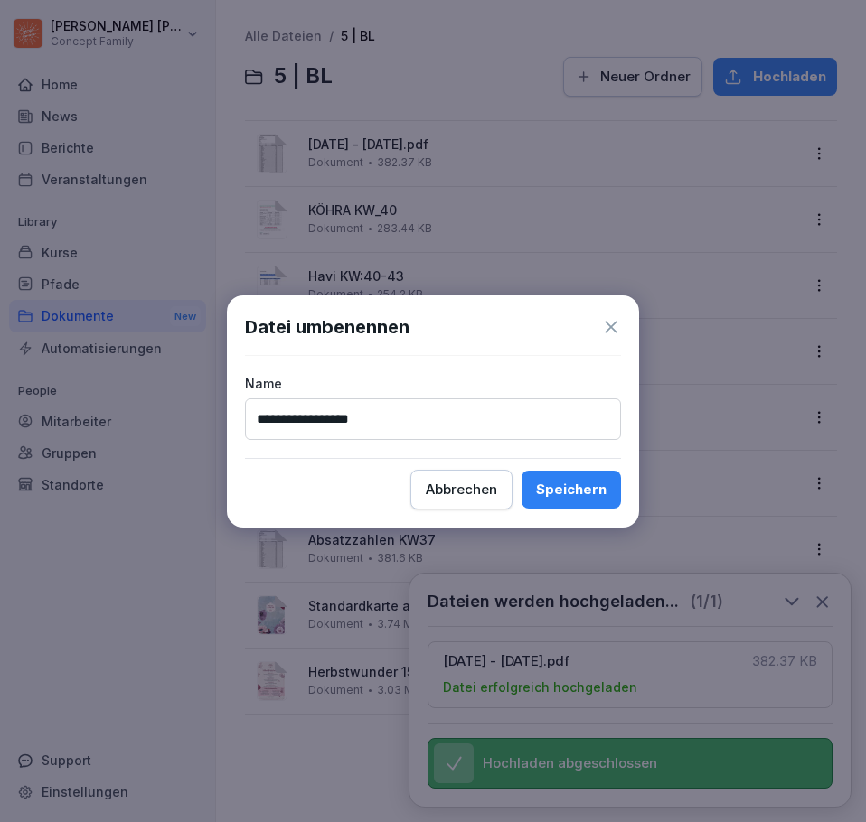  I want to click on button: Speichern, so click(571, 490).